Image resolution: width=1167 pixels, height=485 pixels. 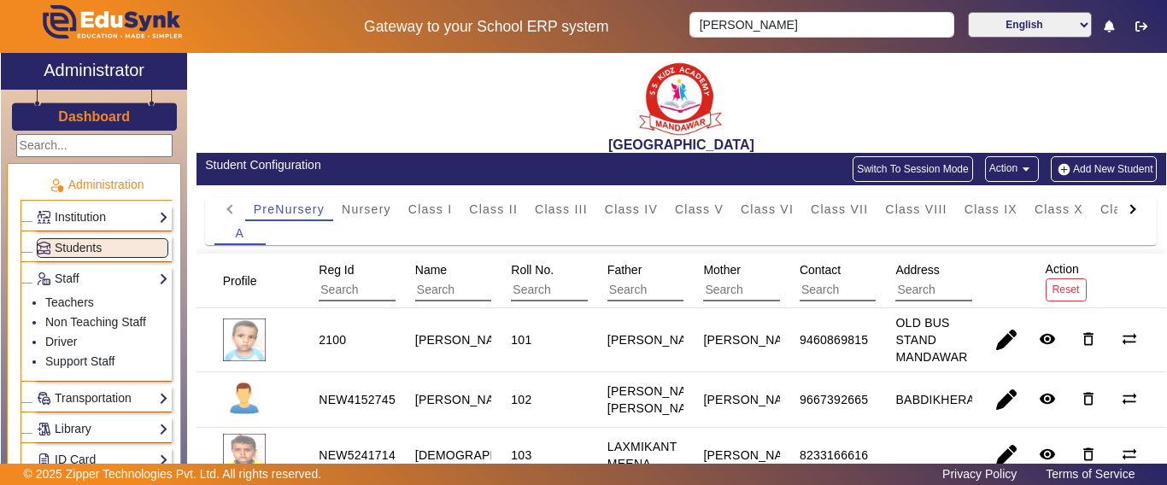 I want to click on span: Class VIII, so click(x=916, y=209).